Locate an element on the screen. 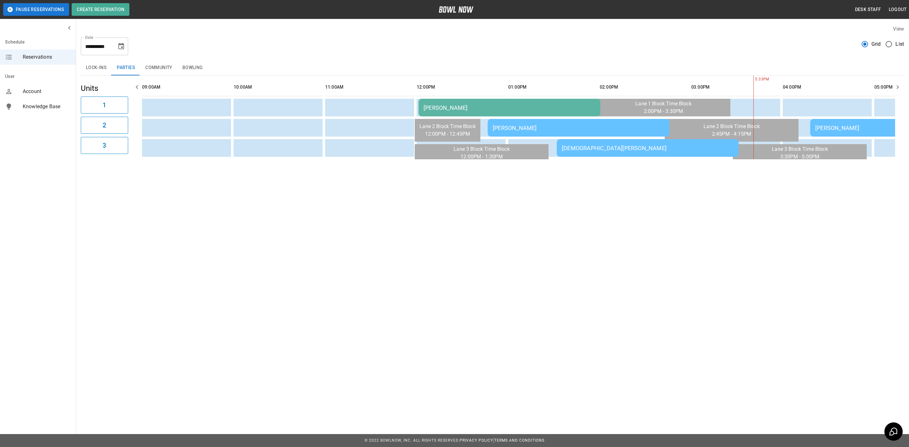 Image resolution: width=909 pixels, height=447 pixels. button: Logout is located at coordinates (898, 9).